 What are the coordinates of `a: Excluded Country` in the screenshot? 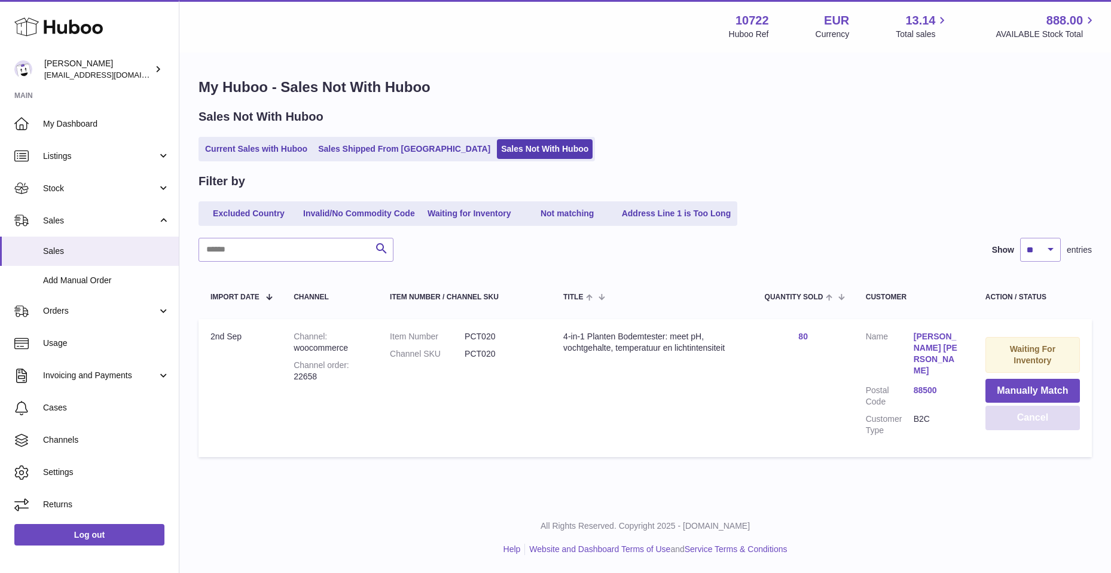 It's located at (249, 213).